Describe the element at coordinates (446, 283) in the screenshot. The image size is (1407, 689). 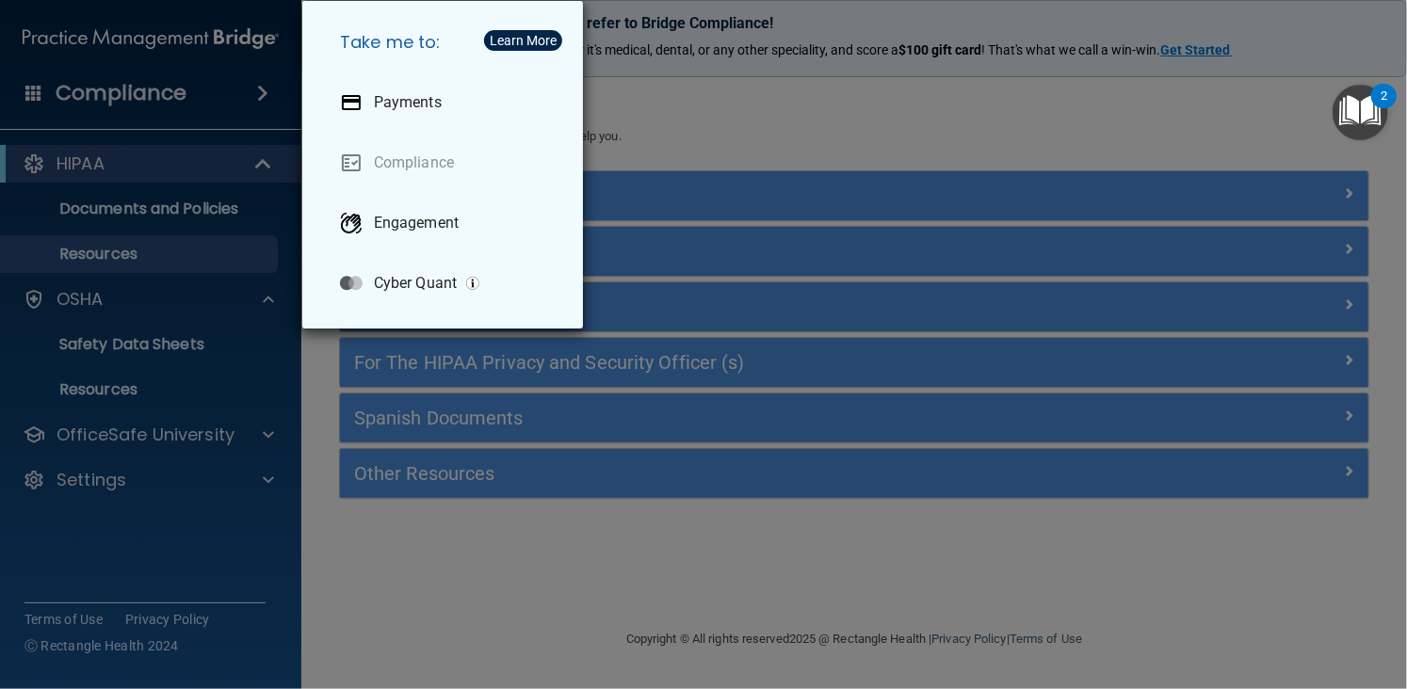
I see `a: Cyber Quant` at that location.